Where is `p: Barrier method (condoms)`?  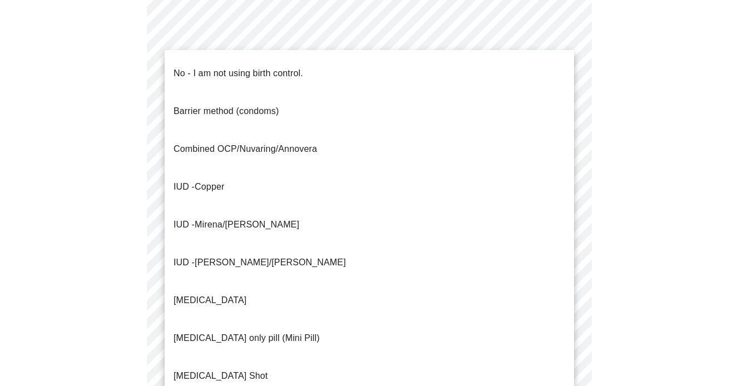 p: Barrier method (condoms) is located at coordinates (226, 111).